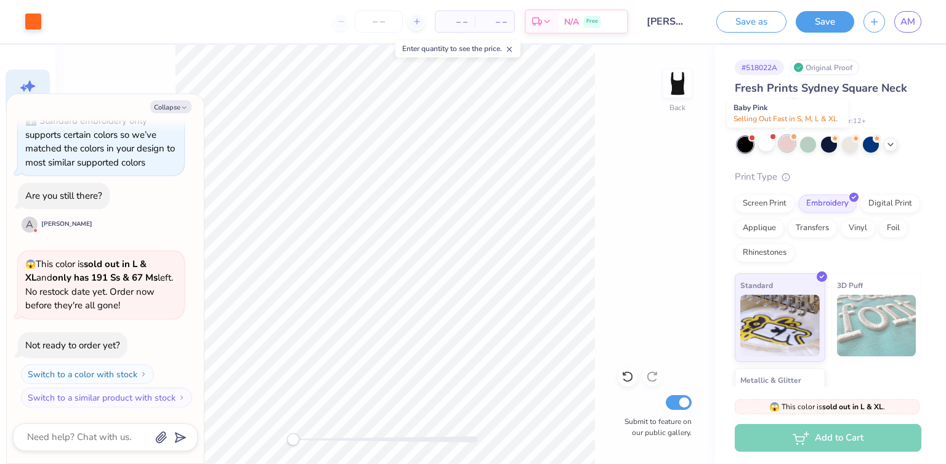  What do you see at coordinates (63, 196) in the screenshot?
I see `div: Are you still there?` at bounding box center [63, 196].